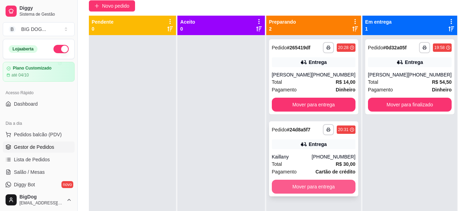 The image size is (469, 211). What do you see at coordinates (39, 71) in the screenshot?
I see `a: Plano Customizadoaté 04/10` at bounding box center [39, 71].